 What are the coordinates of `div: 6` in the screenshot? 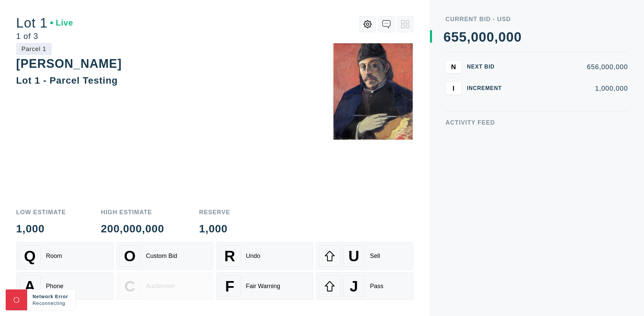 It's located at (447, 37).